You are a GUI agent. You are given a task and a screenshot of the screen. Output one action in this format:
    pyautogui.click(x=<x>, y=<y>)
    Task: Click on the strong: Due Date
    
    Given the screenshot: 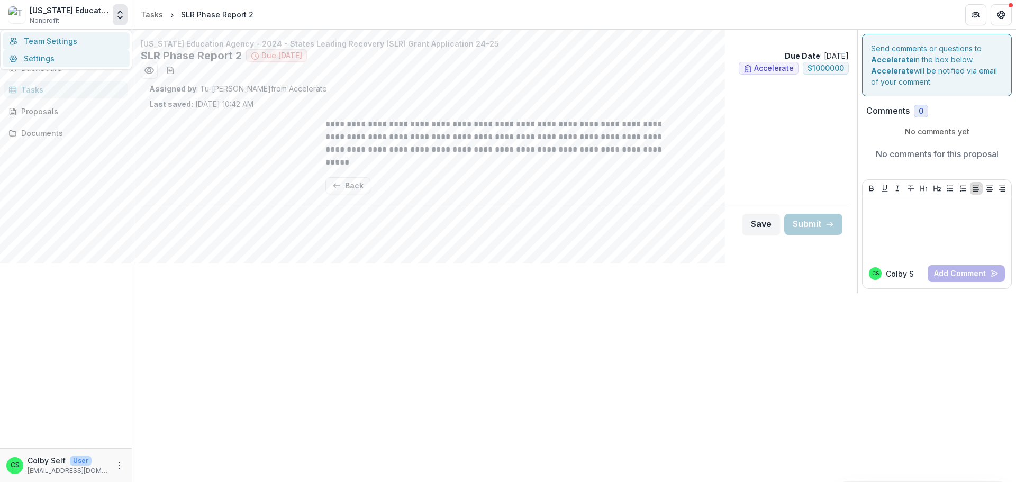 What is the action you would take?
    pyautogui.click(x=803, y=56)
    